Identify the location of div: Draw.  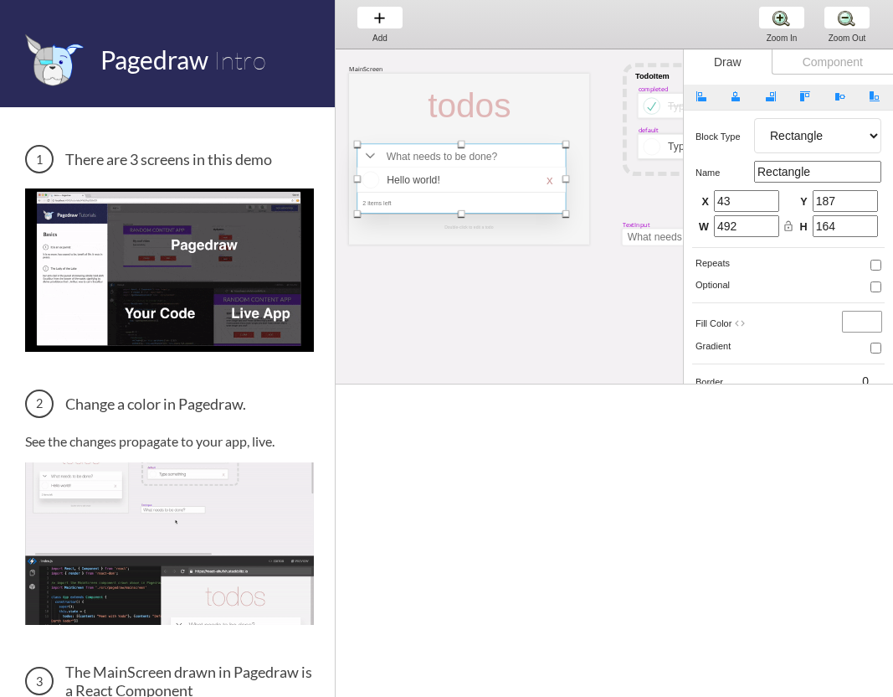
(728, 62).